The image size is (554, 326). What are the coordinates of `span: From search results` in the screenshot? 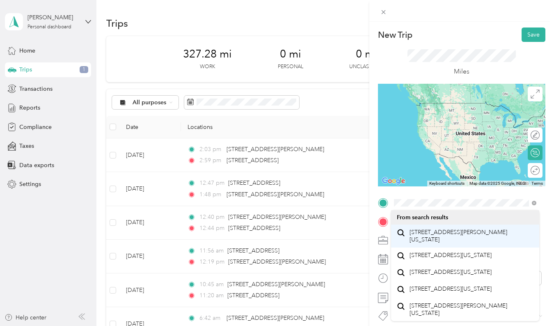 It's located at (422, 217).